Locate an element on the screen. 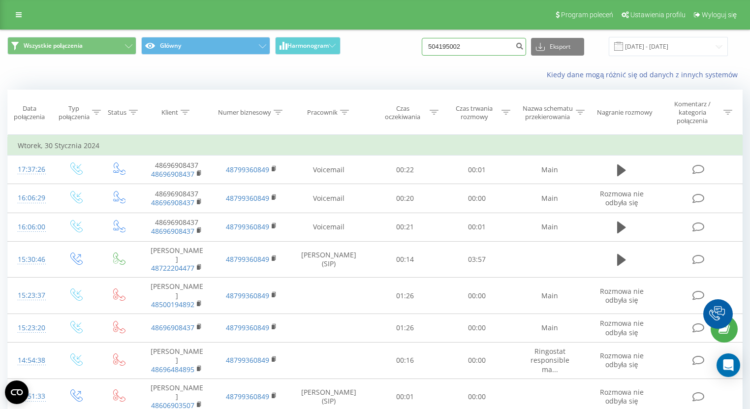  td: 03:57 is located at coordinates (477, 259).